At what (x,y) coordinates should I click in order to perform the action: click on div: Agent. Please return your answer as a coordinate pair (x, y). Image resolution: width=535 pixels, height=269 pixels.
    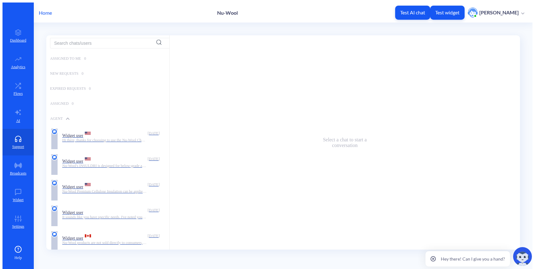
    Looking at the image, I should click on (108, 119).